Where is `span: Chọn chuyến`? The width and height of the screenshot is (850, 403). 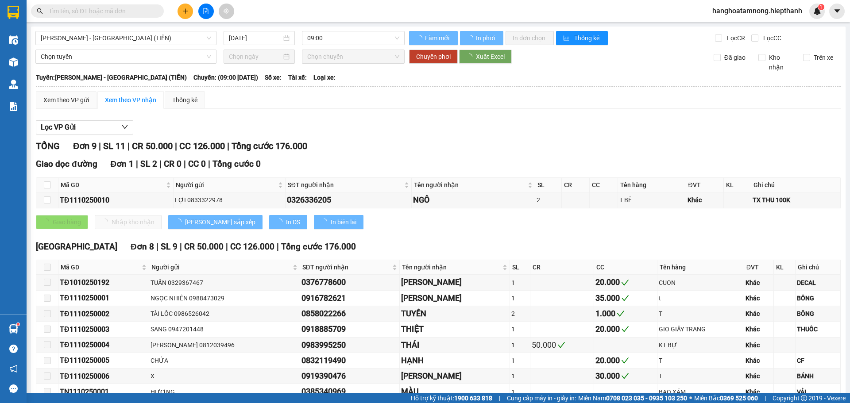 span: Chọn chuyến is located at coordinates (353, 57).